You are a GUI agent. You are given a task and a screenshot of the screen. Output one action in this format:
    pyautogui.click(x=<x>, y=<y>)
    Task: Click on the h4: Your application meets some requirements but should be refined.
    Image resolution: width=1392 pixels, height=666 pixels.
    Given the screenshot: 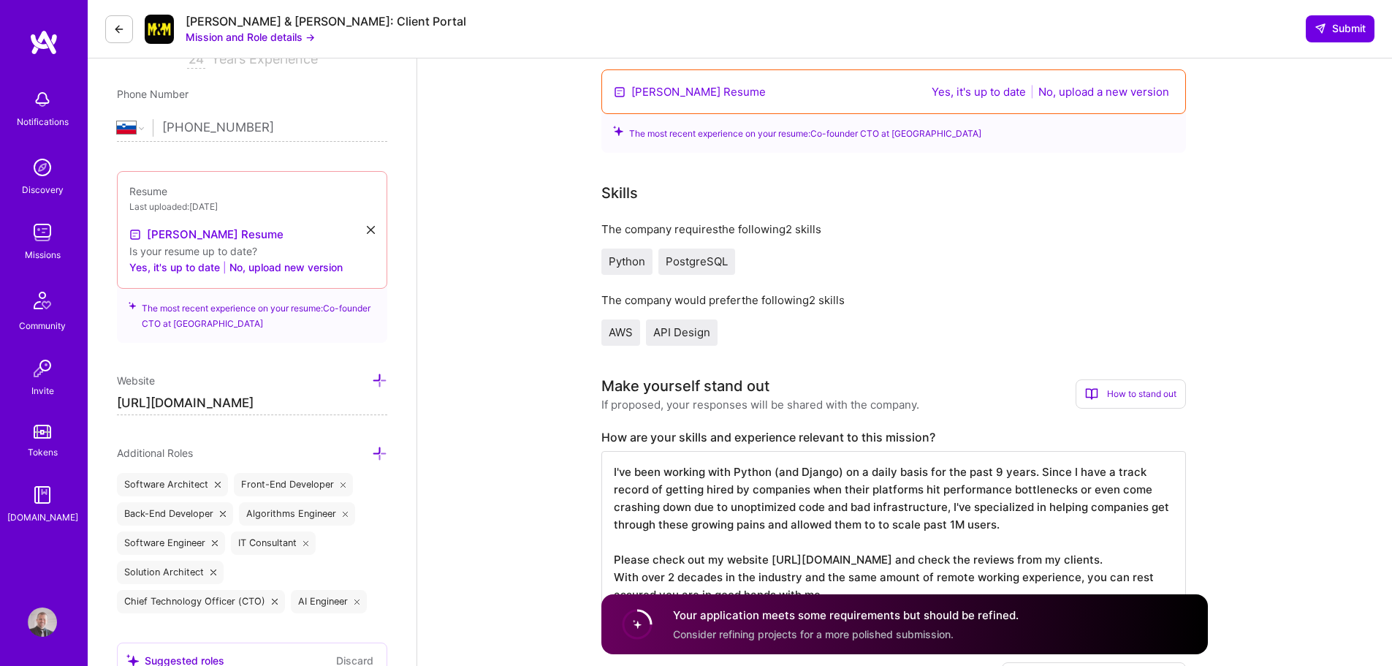 What is the action you would take?
    pyautogui.click(x=845, y=615)
    